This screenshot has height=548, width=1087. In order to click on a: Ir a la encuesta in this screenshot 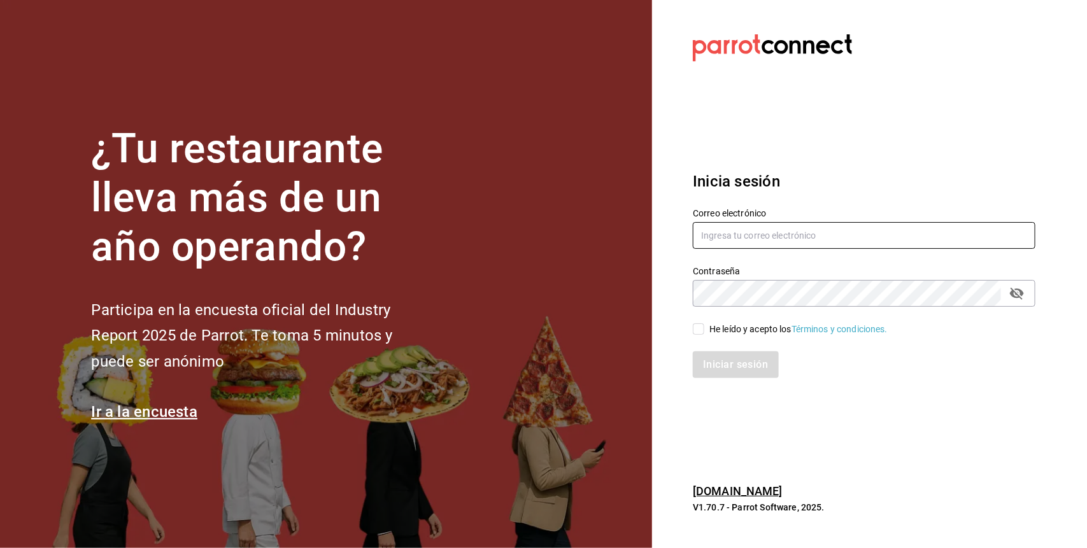, I will do `click(144, 412)`.